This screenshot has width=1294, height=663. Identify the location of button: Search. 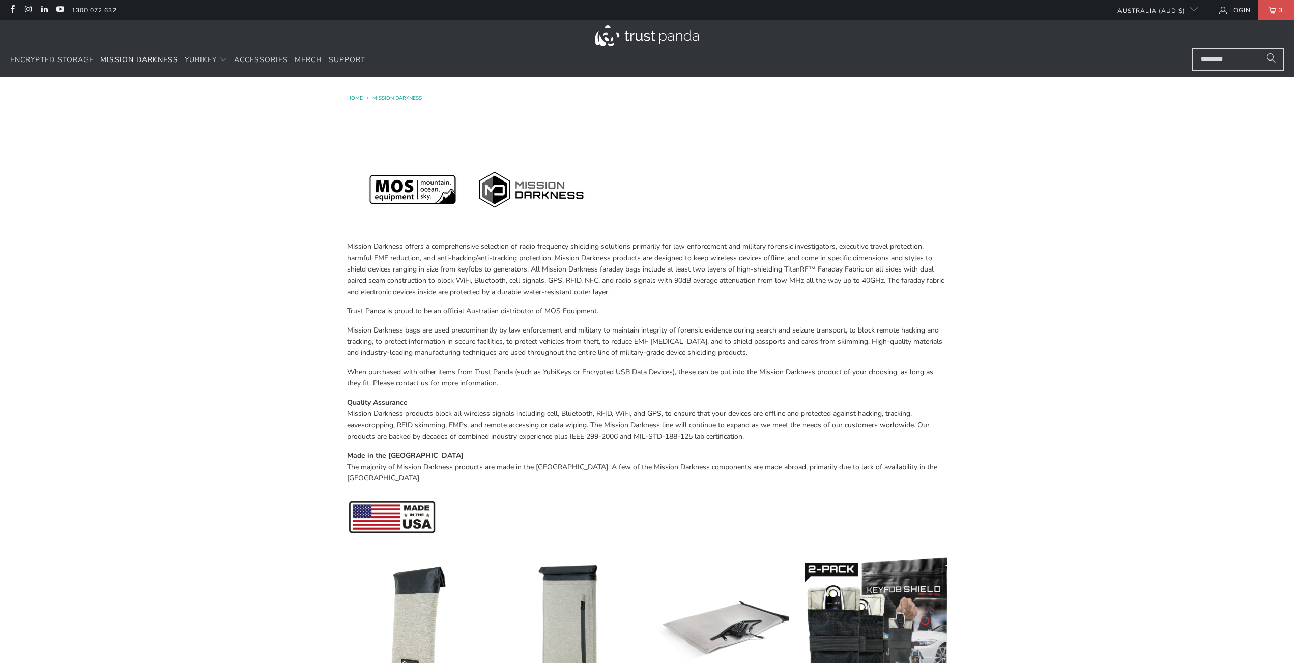
(1271, 60).